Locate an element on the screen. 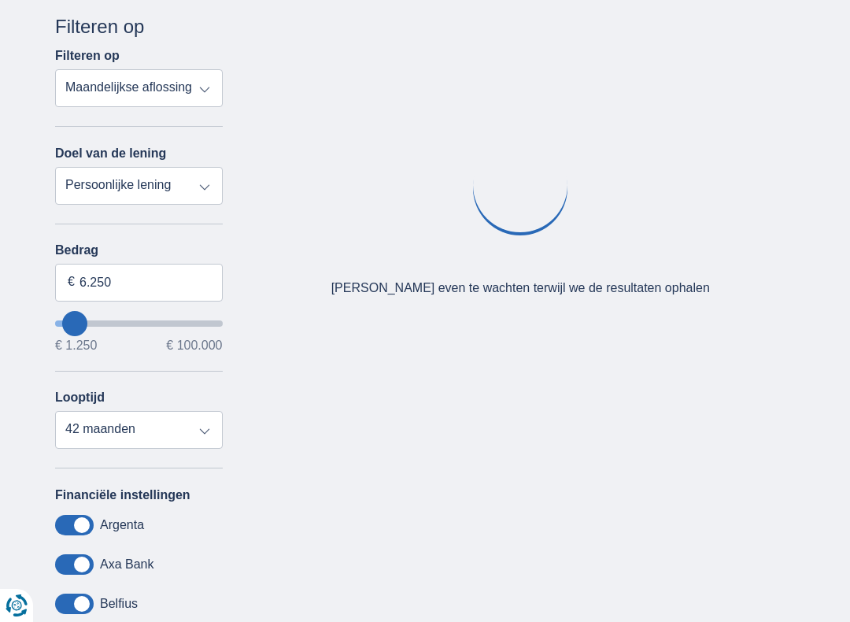 The width and height of the screenshot is (850, 622). label: Axa Bank is located at coordinates (127, 564).